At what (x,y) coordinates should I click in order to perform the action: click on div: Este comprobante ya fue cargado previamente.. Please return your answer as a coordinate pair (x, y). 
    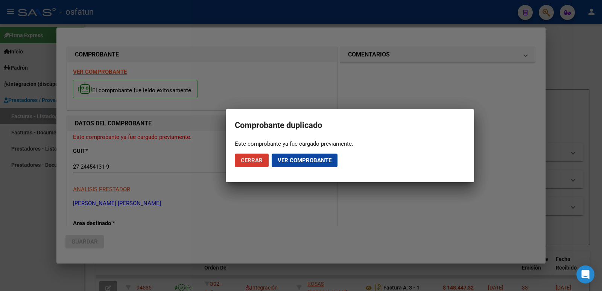
    Looking at the image, I should click on (350, 144).